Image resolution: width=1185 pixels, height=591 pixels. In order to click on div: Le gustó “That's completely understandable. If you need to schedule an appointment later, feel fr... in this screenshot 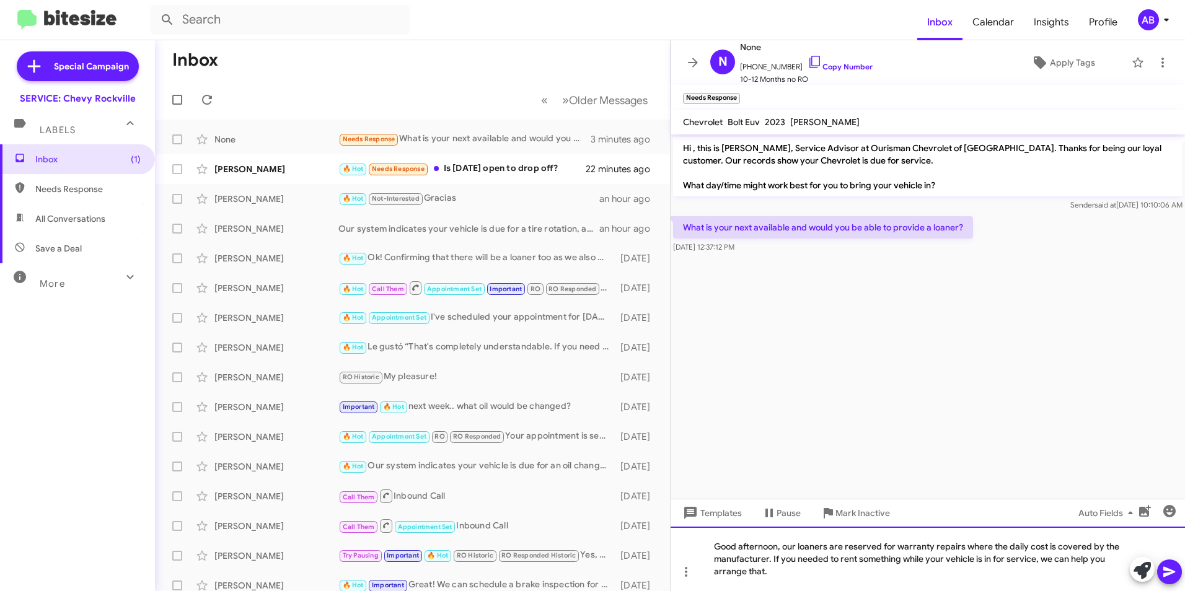, I will do `click(477, 347)`.